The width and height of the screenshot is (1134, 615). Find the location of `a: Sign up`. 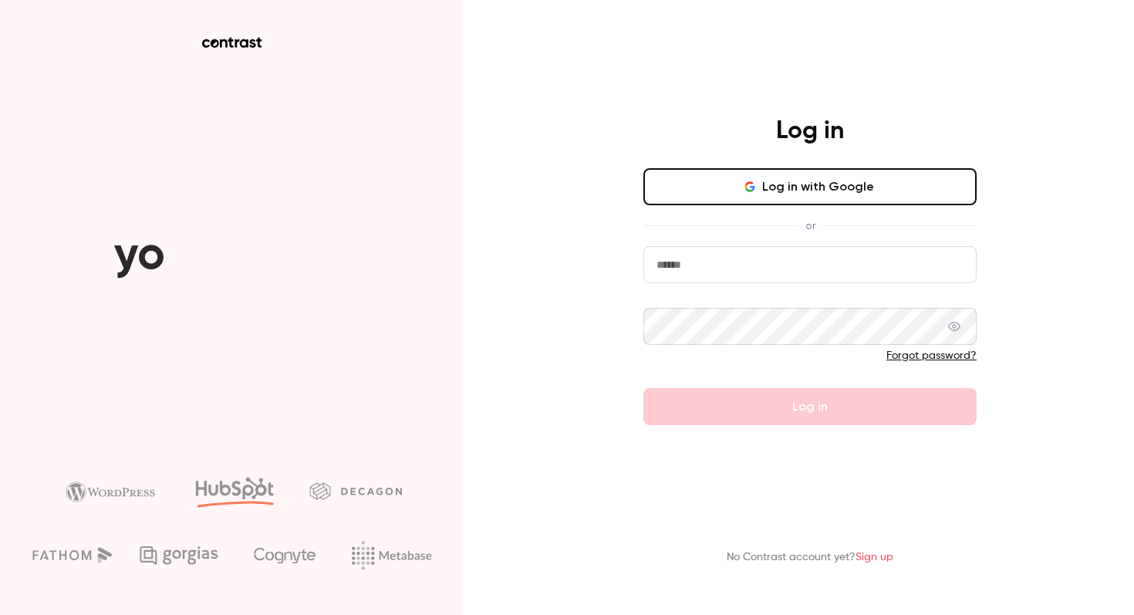

a: Sign up is located at coordinates (874, 557).